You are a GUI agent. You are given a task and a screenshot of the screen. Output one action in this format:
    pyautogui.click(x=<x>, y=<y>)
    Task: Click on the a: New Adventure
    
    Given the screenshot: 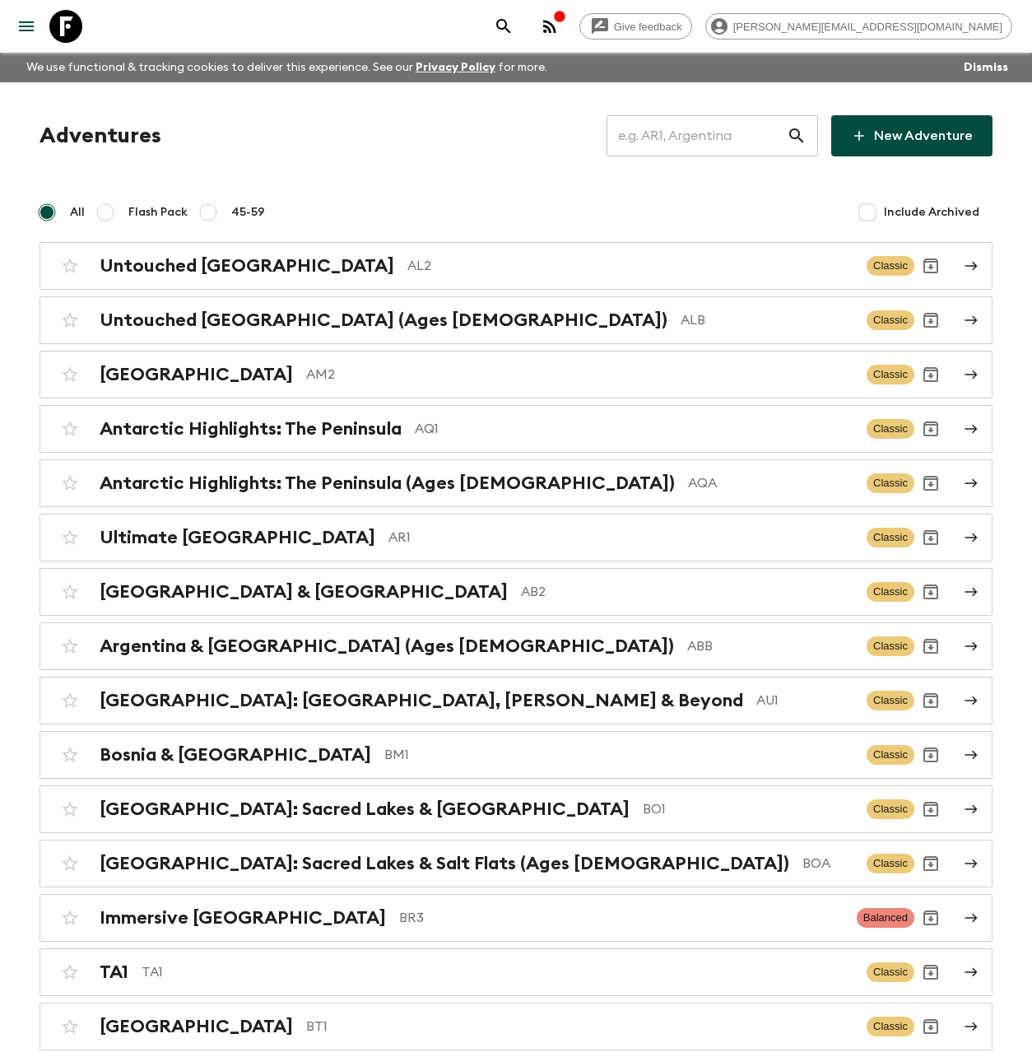 What is the action you would take?
    pyautogui.click(x=912, y=136)
    